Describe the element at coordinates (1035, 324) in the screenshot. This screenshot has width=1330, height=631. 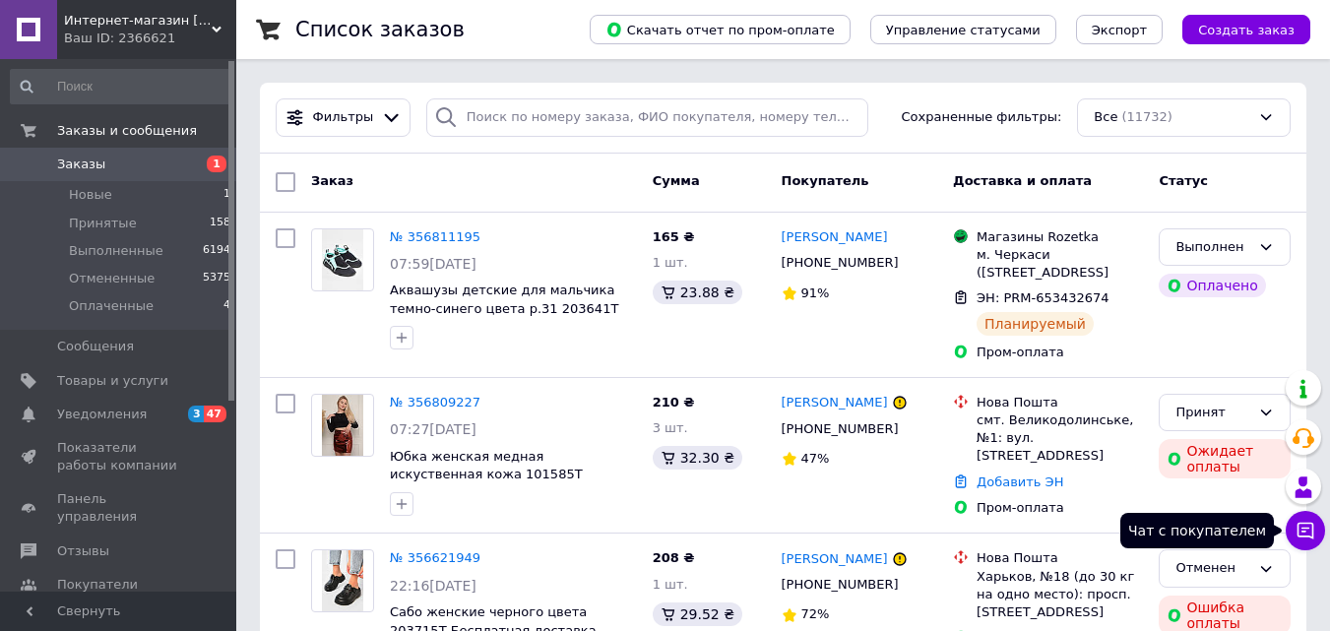
I see `div: Планируемый` at that location.